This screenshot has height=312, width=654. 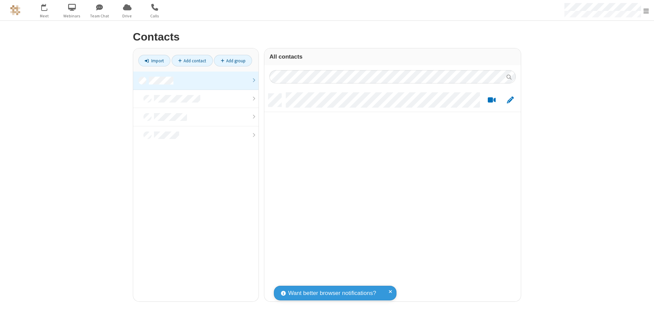 I want to click on h3: All contacts, so click(x=393, y=57).